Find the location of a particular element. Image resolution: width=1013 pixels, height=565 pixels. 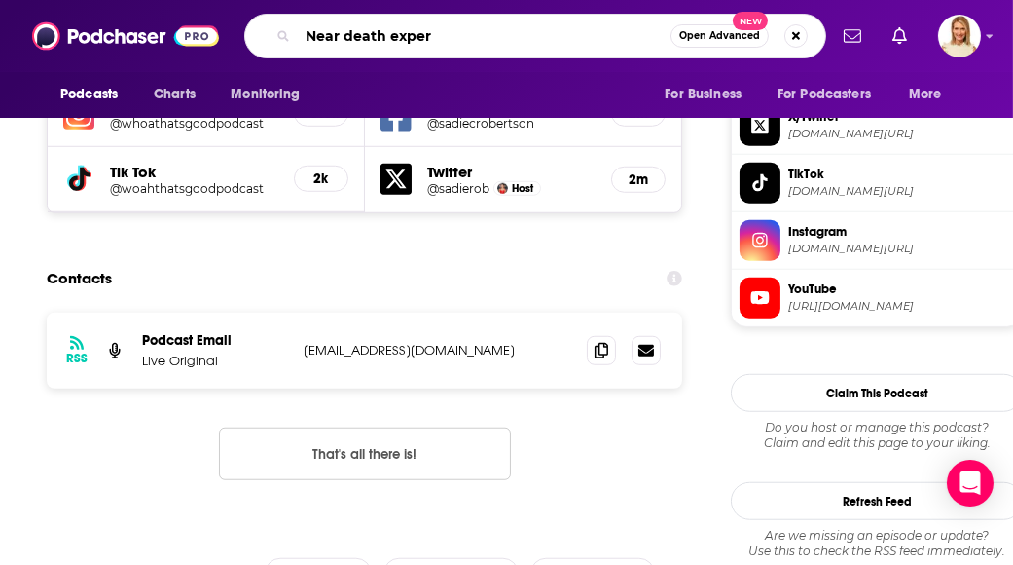

button: Open AdvancedNew is located at coordinates (719, 36).